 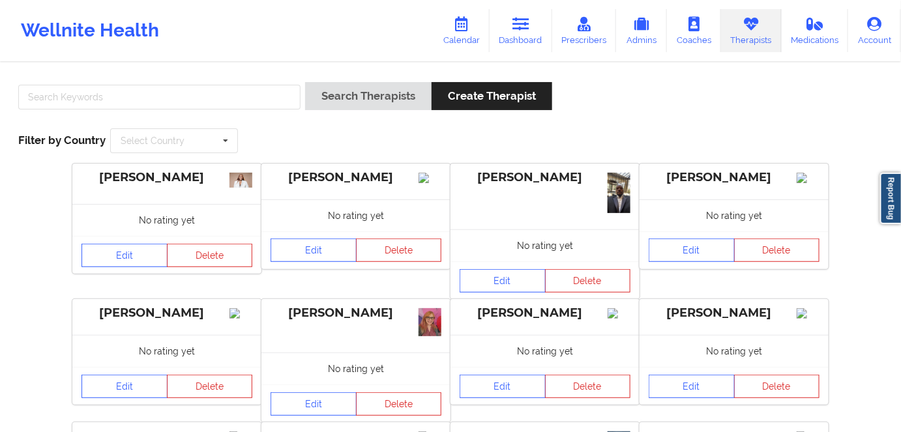 I want to click on span: Filter by Country, so click(x=62, y=140).